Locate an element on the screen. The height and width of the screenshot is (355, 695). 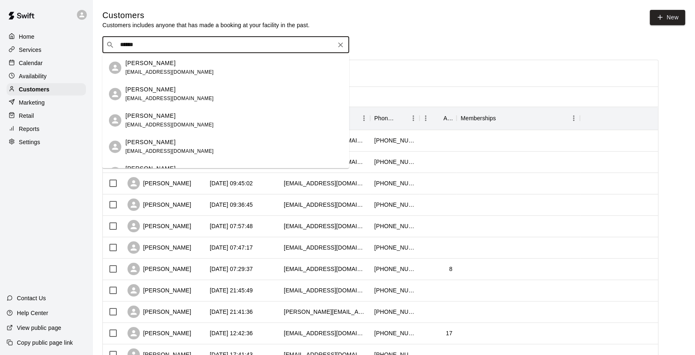
a: Customers is located at coordinates (46, 89).